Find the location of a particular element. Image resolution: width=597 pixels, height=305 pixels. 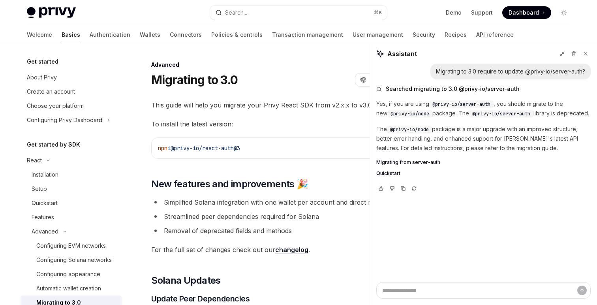

h5: Get started by SDK is located at coordinates (53, 145).